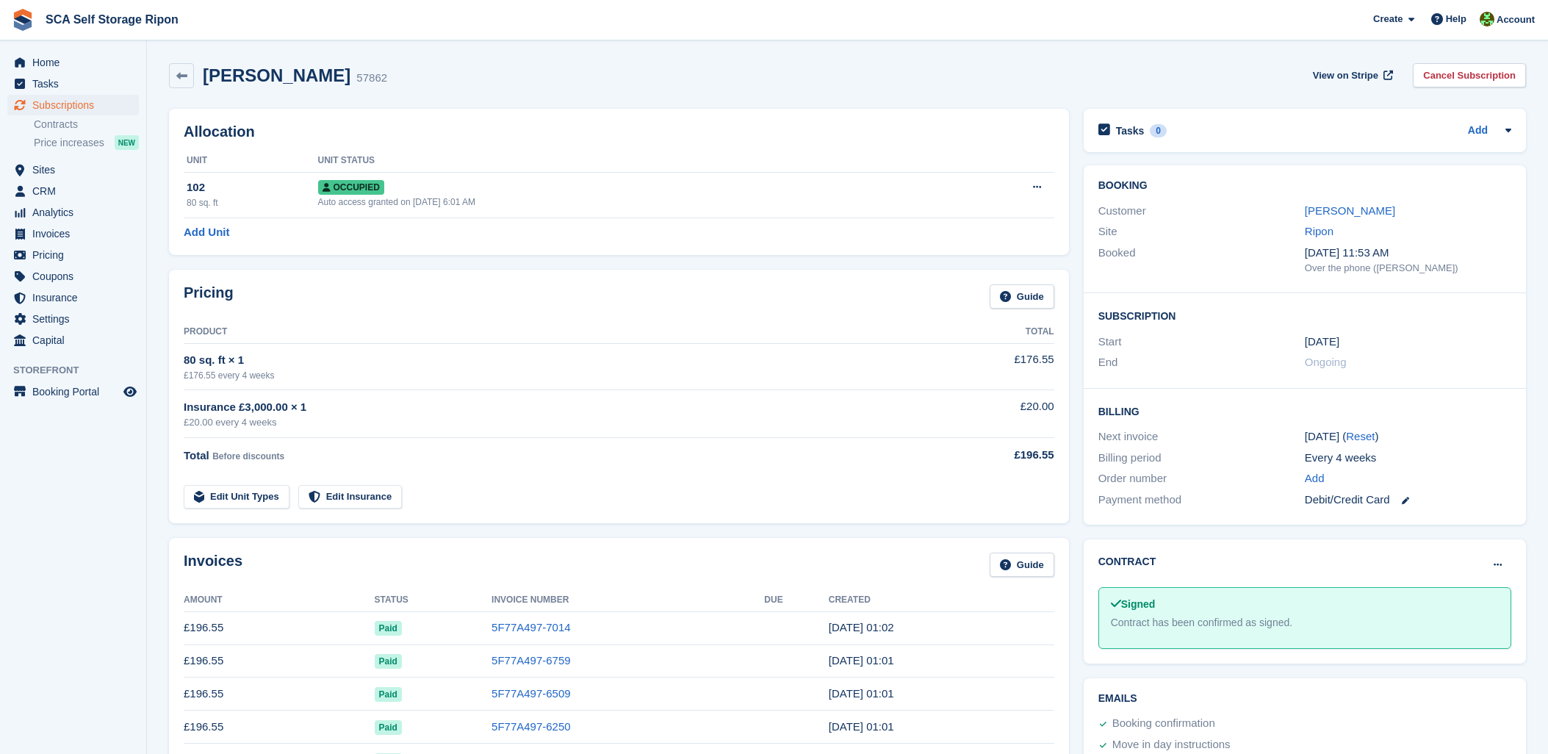 The height and width of the screenshot is (754, 1548). What do you see at coordinates (1201, 436) in the screenshot?
I see `div: Next invoice` at bounding box center [1201, 436].